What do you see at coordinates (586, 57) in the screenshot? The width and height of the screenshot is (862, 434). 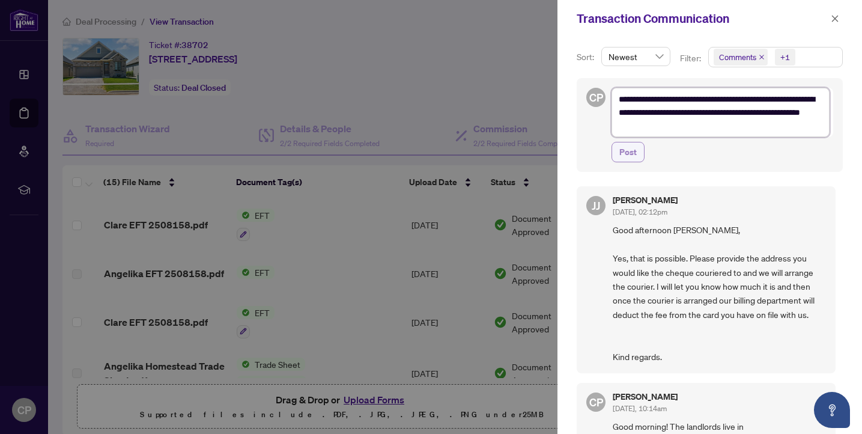 I see `p: Sort:` at bounding box center [586, 57].